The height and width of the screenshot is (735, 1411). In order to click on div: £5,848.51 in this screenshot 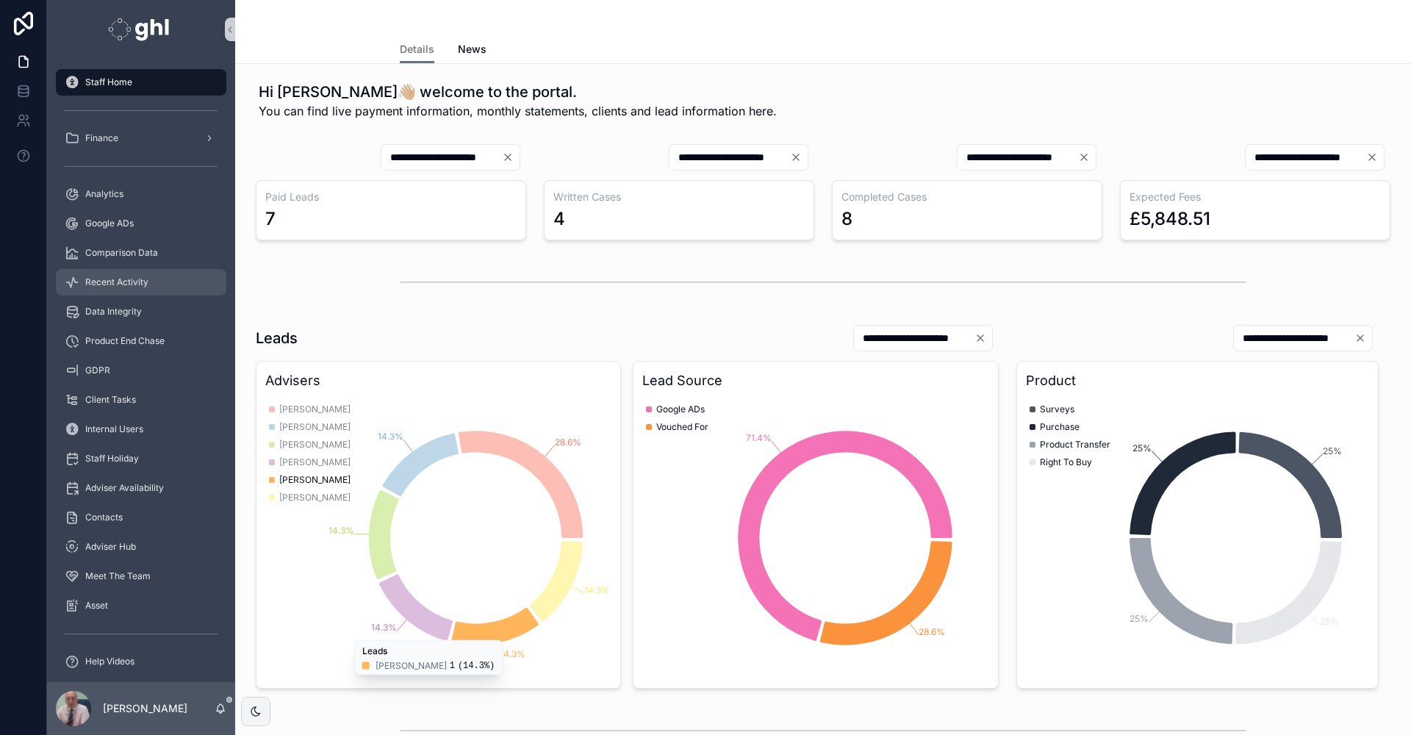, I will do `click(1170, 219)`.